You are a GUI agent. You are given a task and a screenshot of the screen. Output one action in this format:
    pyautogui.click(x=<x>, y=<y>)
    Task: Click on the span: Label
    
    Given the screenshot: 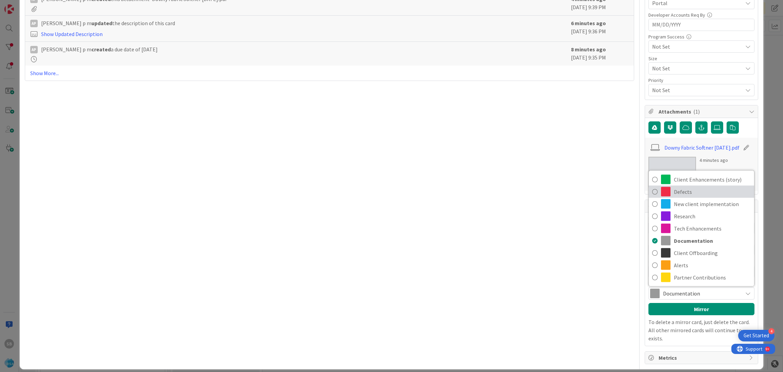 What is the action you would take?
    pyautogui.click(x=653, y=283)
    